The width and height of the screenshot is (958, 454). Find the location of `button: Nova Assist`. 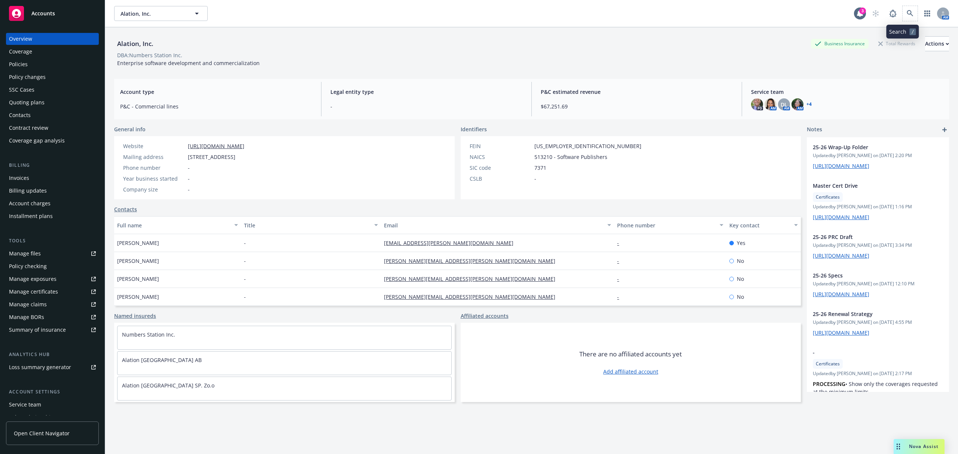

button: Nova Assist is located at coordinates (919, 447).